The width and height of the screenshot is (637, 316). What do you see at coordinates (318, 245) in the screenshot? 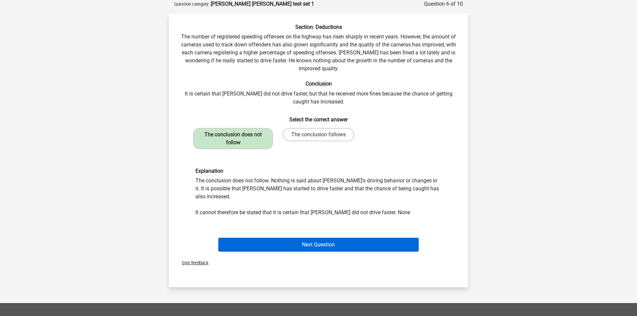
I see `button: Next Question` at bounding box center [318, 245].